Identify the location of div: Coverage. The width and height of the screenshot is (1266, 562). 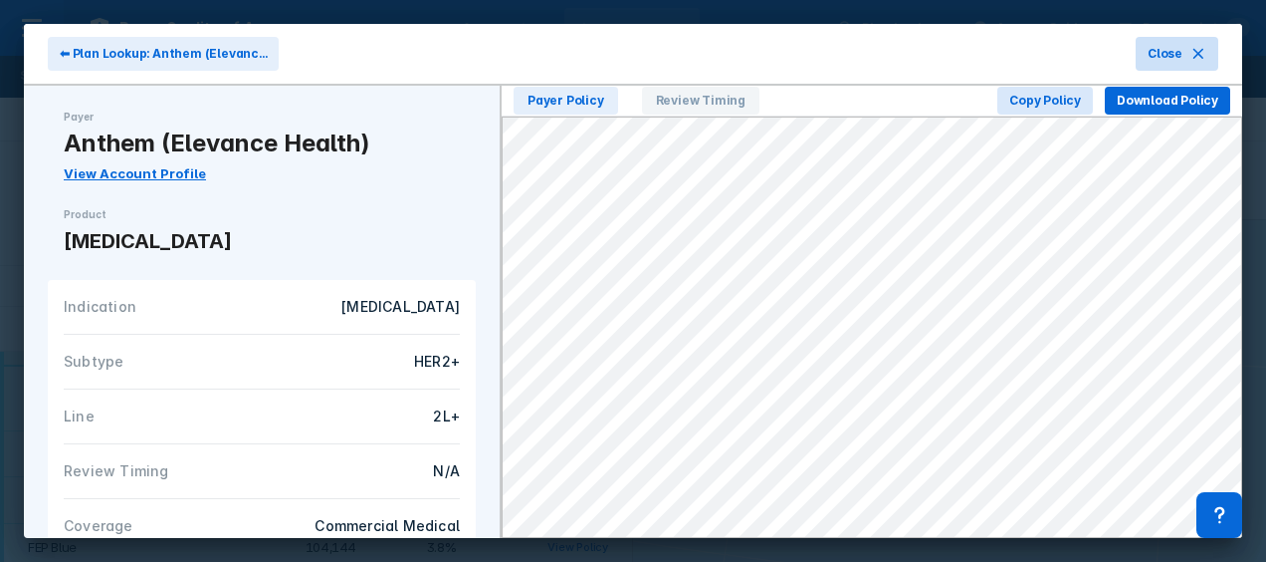
(162, 526).